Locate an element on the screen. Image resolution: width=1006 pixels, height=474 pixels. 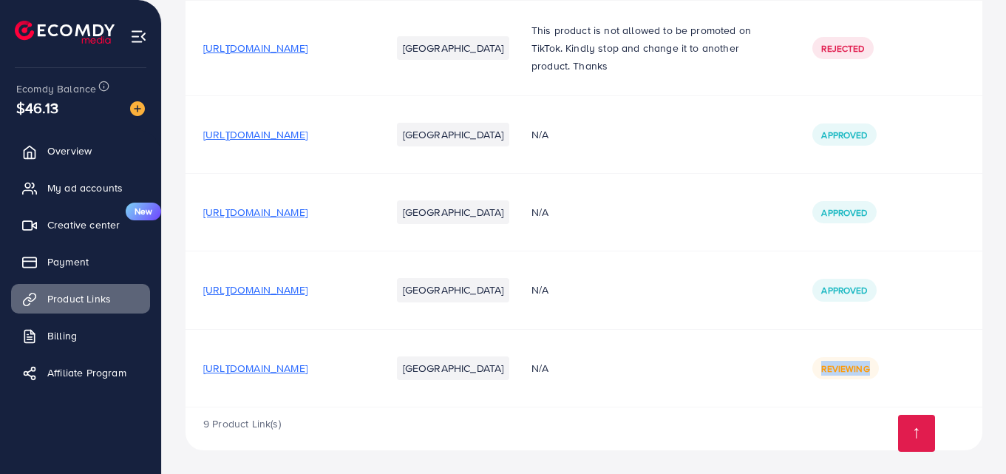
span: Overview is located at coordinates (69, 151).